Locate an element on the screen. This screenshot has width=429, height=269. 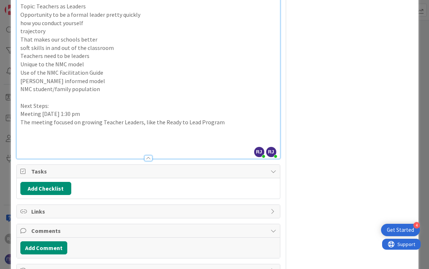
p: Teachers need to be leaders is located at coordinates (148, 56).